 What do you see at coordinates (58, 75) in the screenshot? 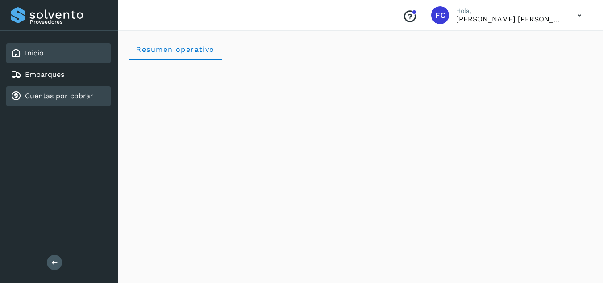
I see `div: Embarques` at bounding box center [58, 75].